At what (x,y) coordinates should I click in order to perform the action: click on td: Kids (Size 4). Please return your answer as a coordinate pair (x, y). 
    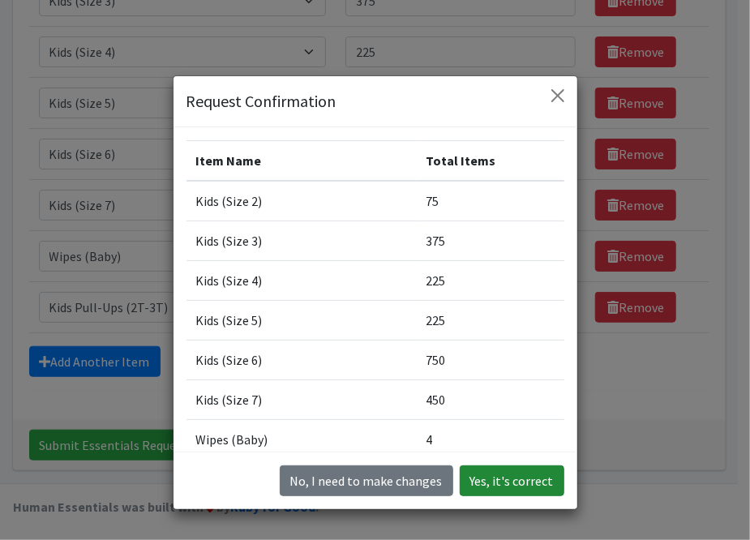
    Looking at the image, I should click on (302, 281).